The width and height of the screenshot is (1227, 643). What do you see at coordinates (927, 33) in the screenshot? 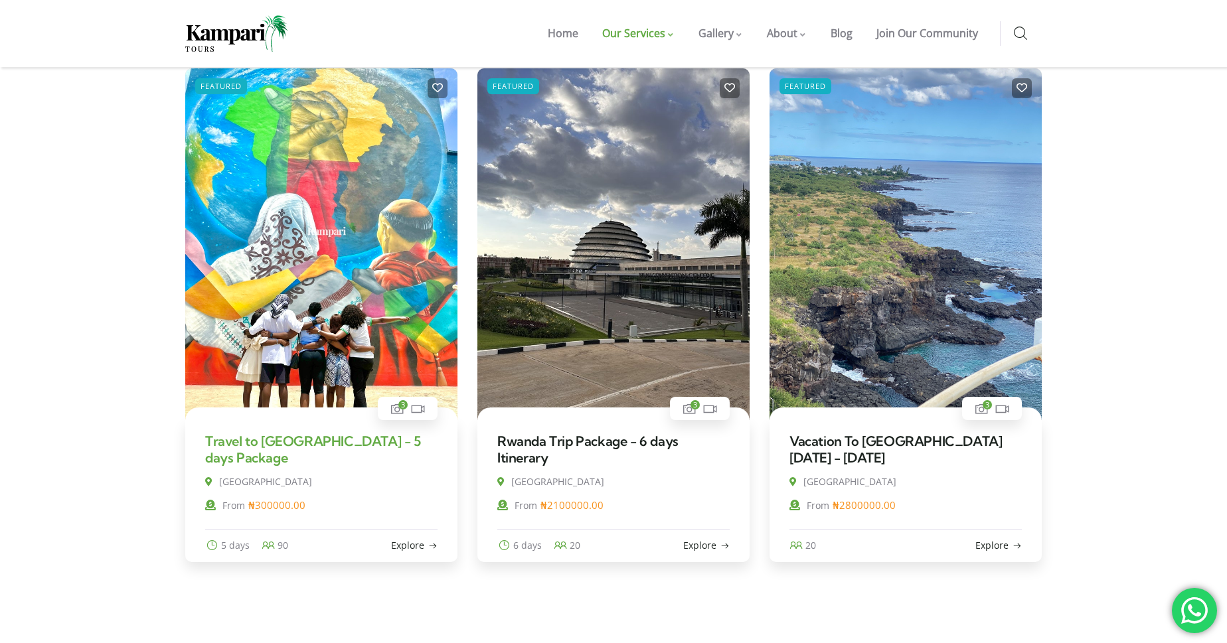
I see `span: Join Our Community` at bounding box center [927, 33].